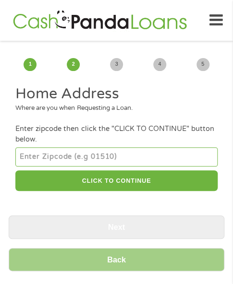 The width and height of the screenshot is (233, 284). I want to click on img: GetLoanNow Logo, so click(100, 20).